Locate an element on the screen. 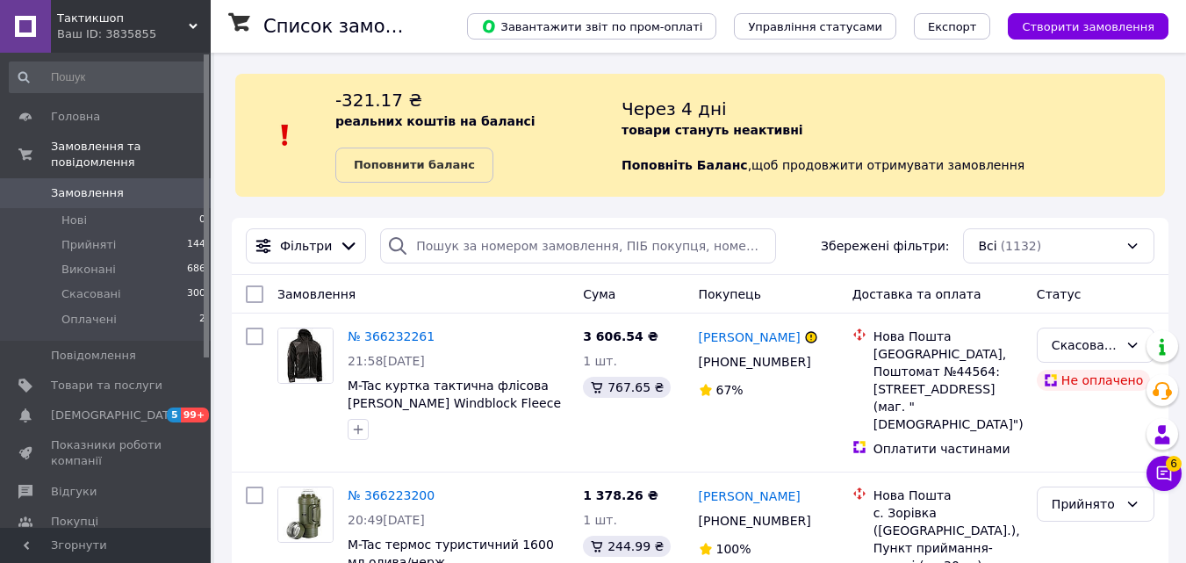  span: 100% is located at coordinates (734, 549).